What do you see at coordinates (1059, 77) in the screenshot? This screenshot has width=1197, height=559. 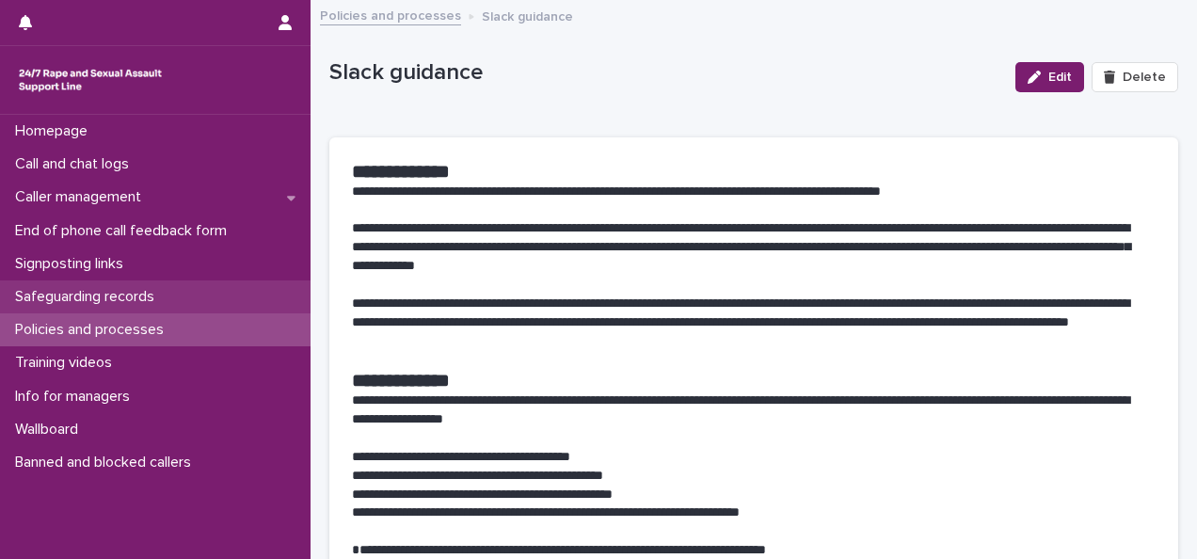 I see `span: Edit` at bounding box center [1059, 77].